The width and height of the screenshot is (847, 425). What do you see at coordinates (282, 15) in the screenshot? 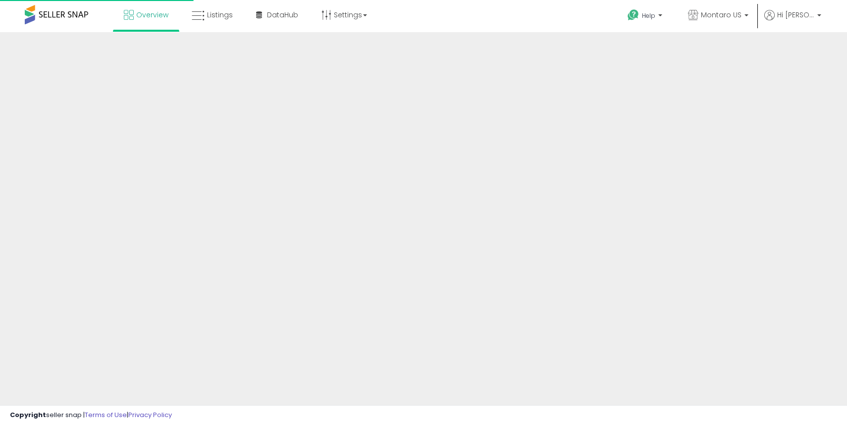
I see `span: DataHub` at bounding box center [282, 15].